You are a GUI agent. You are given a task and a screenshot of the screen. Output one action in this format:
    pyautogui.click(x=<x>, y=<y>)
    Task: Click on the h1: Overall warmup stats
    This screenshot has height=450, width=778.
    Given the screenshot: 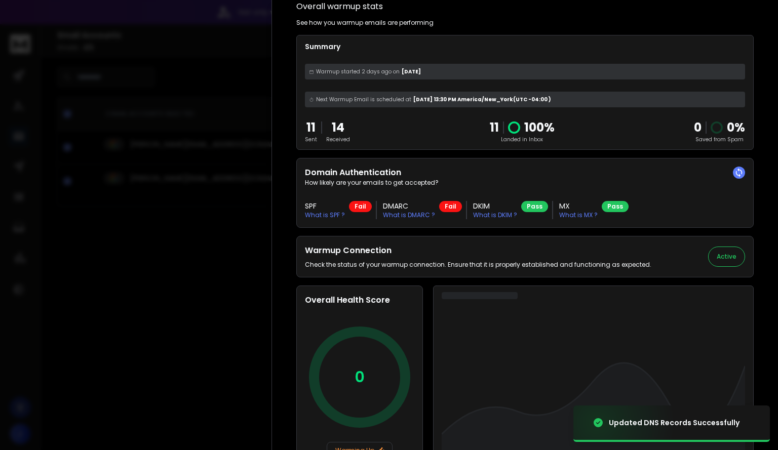 What is the action you would take?
    pyautogui.click(x=339, y=7)
    